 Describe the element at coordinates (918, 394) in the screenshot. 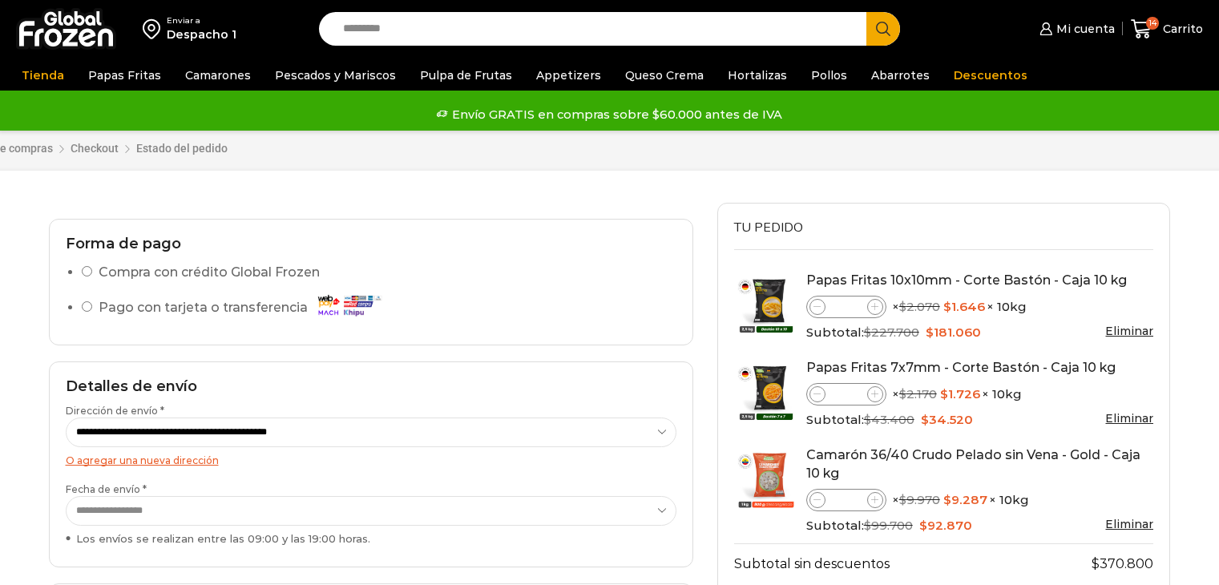

I see `bdi: 2.170` at that location.